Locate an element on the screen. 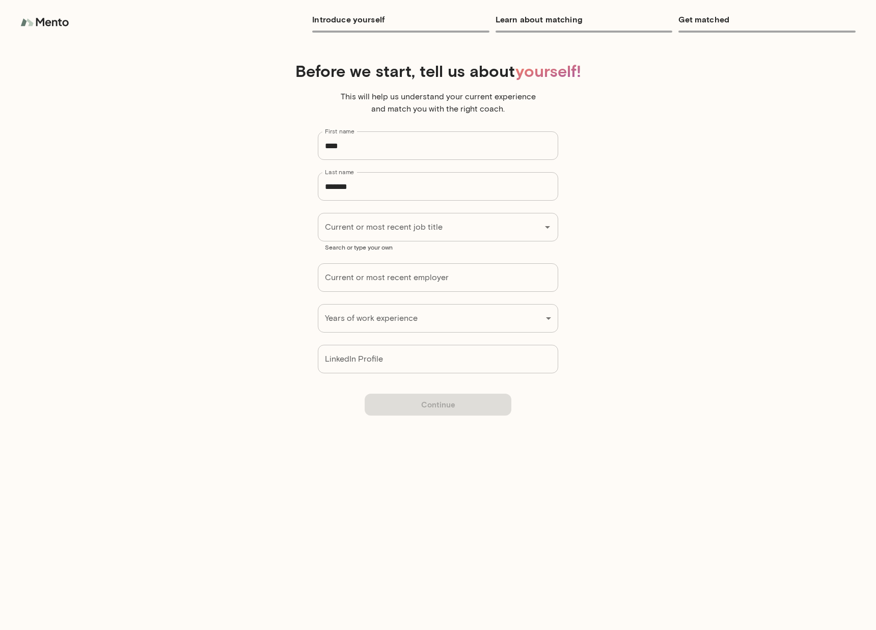 The height and width of the screenshot is (630, 876). p: Search or type your own is located at coordinates (438, 247).